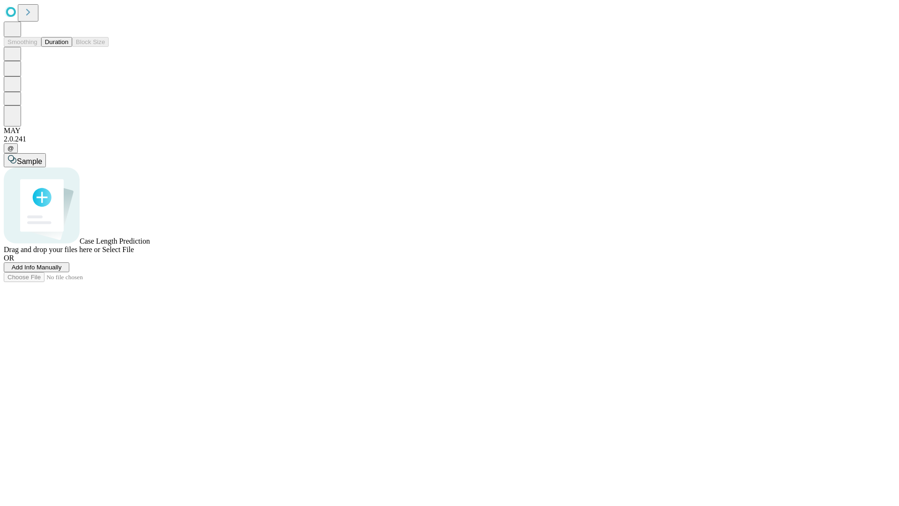 The width and height of the screenshot is (899, 506). What do you see at coordinates (118, 249) in the screenshot?
I see `span: Select File` at bounding box center [118, 249].